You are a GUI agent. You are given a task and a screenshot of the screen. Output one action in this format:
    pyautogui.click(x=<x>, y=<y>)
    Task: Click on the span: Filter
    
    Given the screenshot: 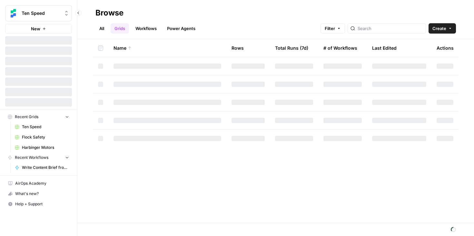 What is the action you would take?
    pyautogui.click(x=330, y=28)
    